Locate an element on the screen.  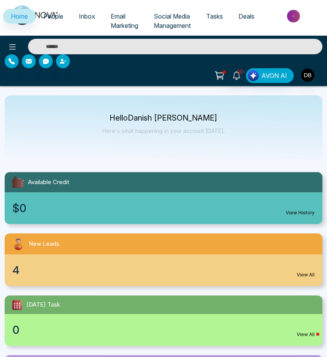
img: User Avatar is located at coordinates (307, 75).